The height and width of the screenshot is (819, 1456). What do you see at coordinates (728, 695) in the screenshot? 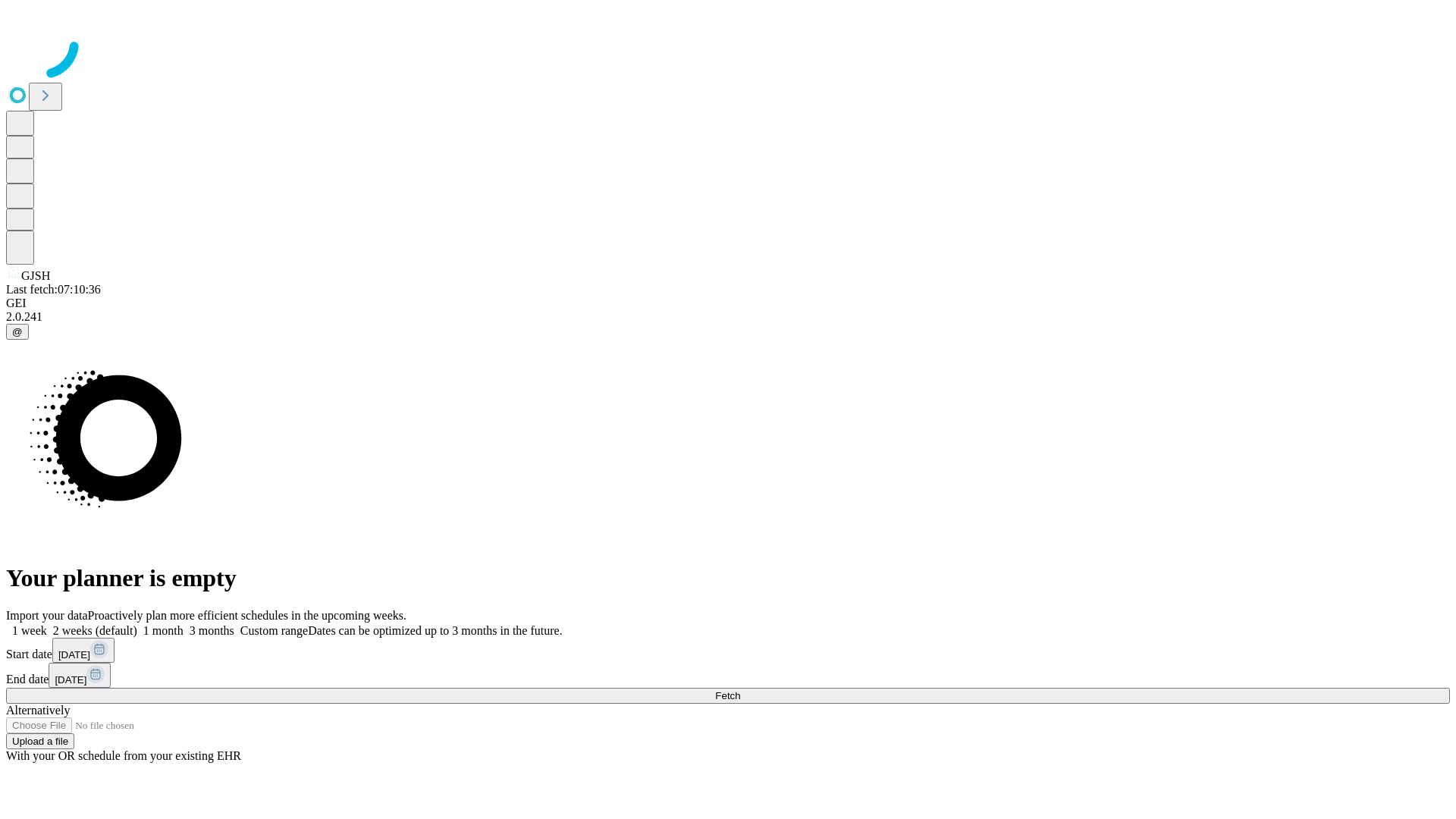
I see `button: Fetch` at bounding box center [728, 695].